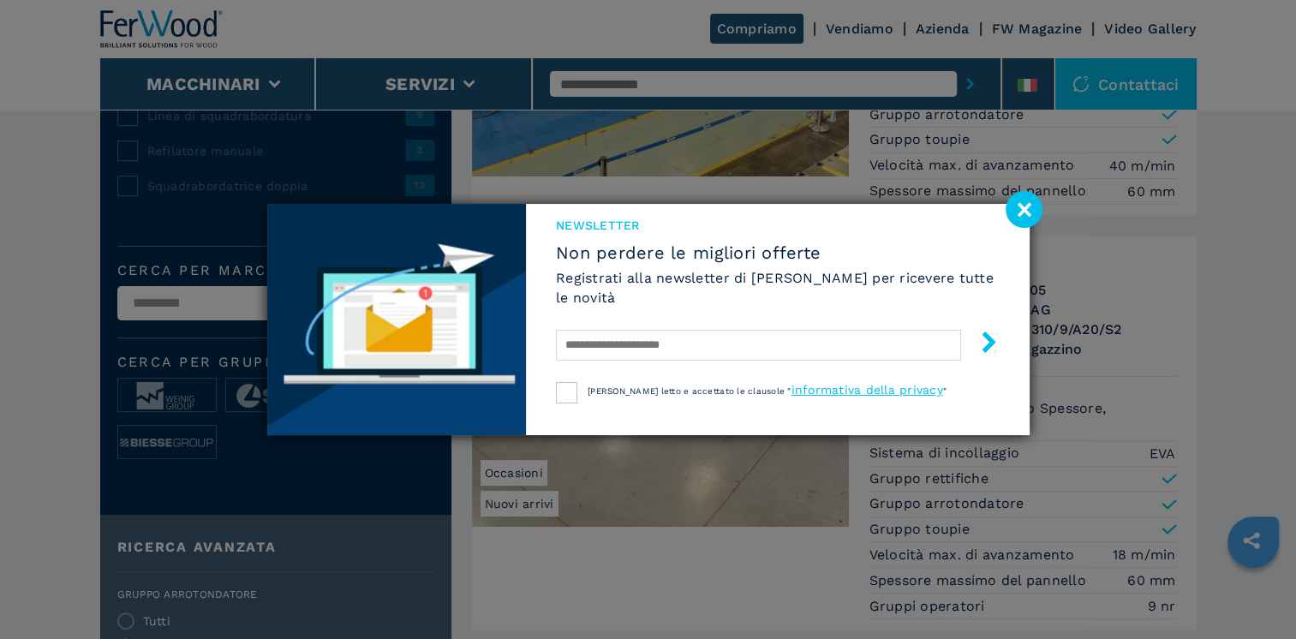 The height and width of the screenshot is (639, 1296). I want to click on img: Newsletter image, so click(397, 319).